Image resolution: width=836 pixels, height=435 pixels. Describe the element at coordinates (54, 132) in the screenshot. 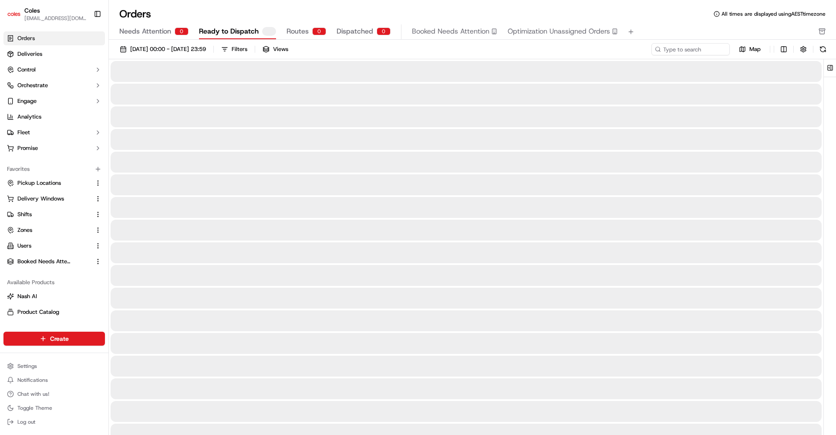

I see `button: Fleet` at that location.